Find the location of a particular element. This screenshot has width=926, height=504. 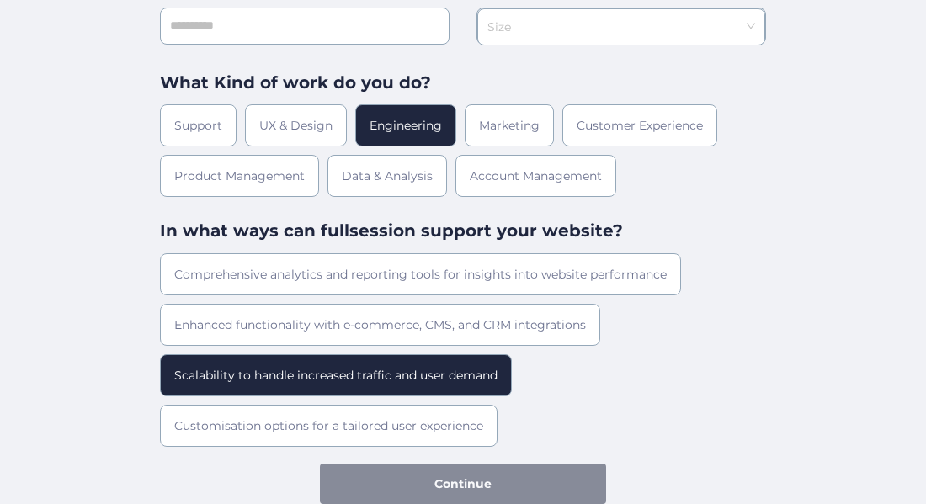

div: UX & Design is located at coordinates (295, 125).